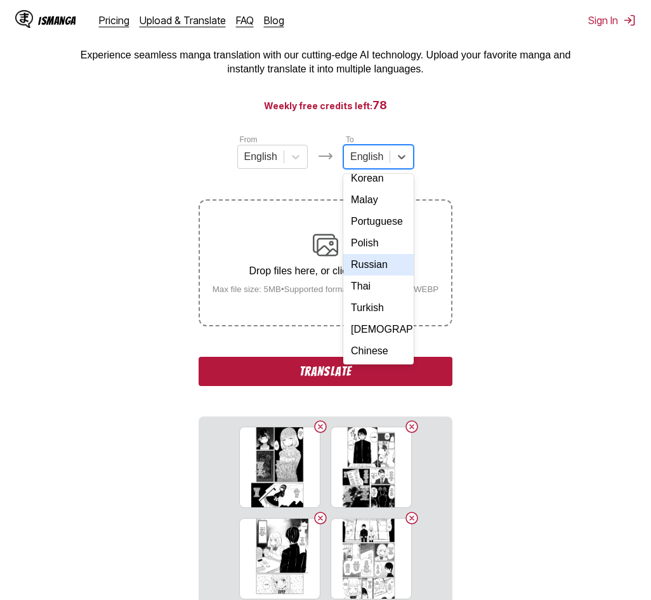 Image resolution: width=651 pixels, height=600 pixels. Describe the element at coordinates (183, 20) in the screenshot. I see `a: Upload & Translate` at that location.